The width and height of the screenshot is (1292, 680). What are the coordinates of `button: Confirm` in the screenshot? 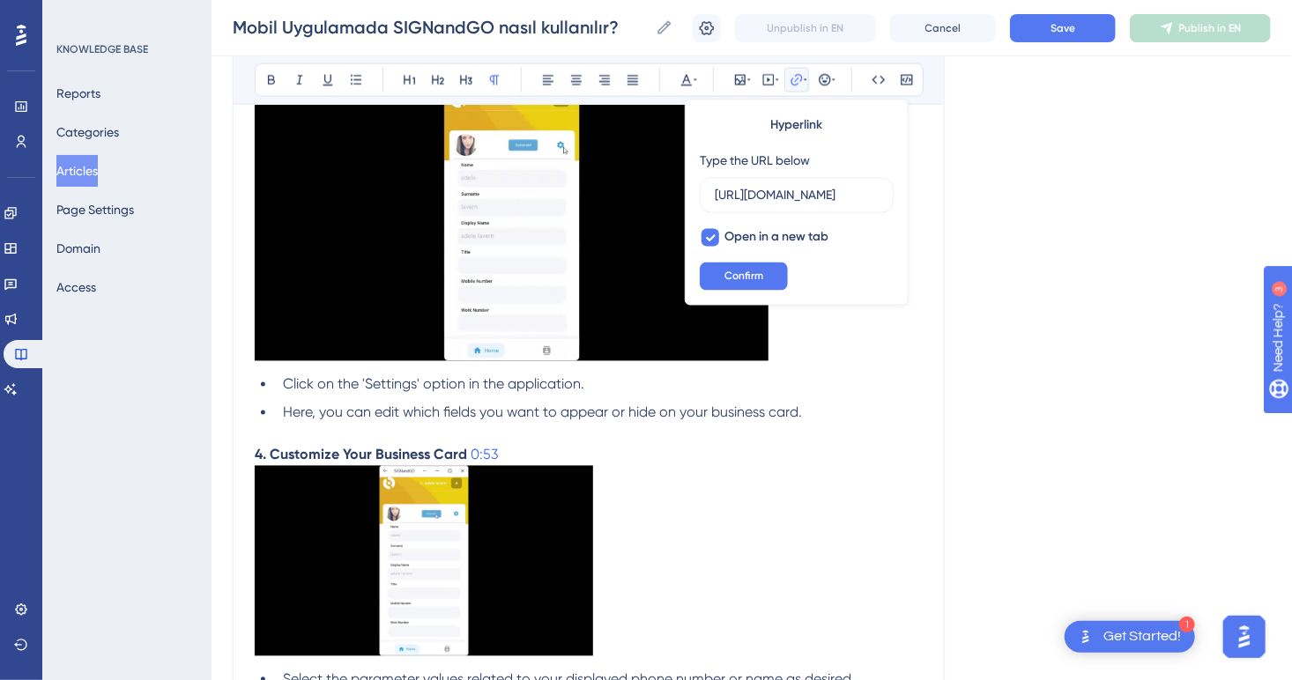 It's located at (744, 277).